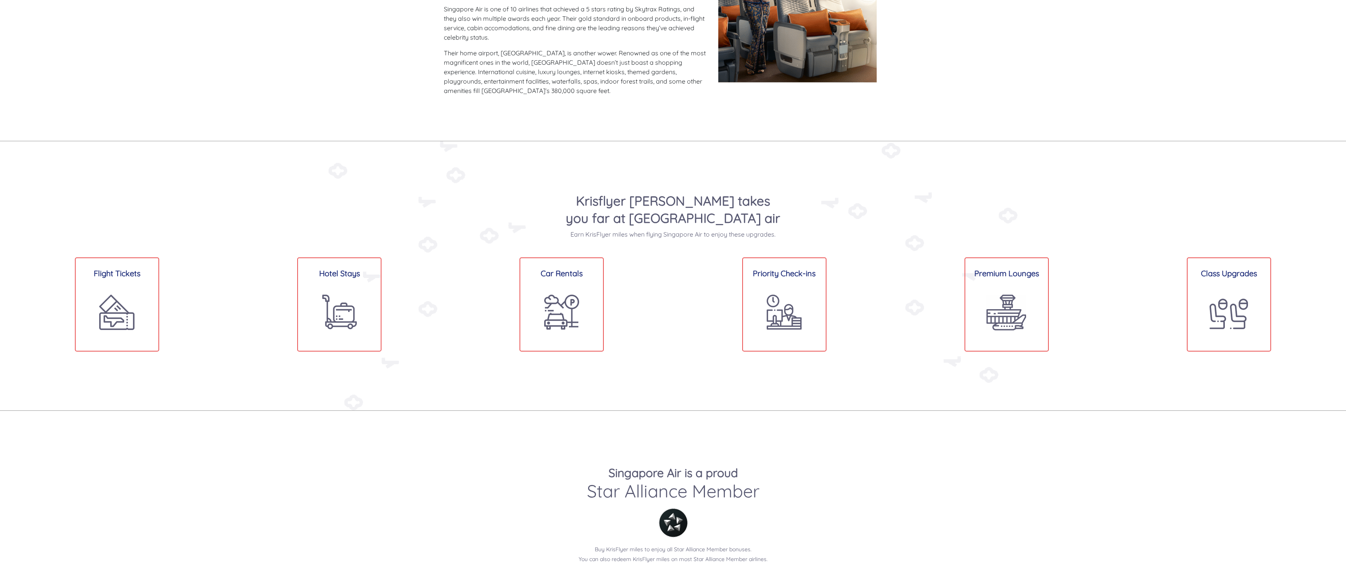  Describe the element at coordinates (562, 312) in the screenshot. I see `img: Car Rental` at that location.